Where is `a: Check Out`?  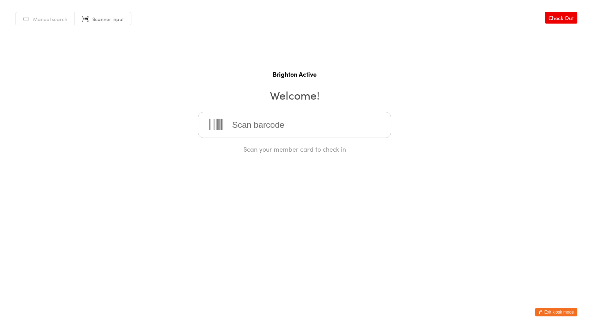 a: Check Out is located at coordinates (561, 18).